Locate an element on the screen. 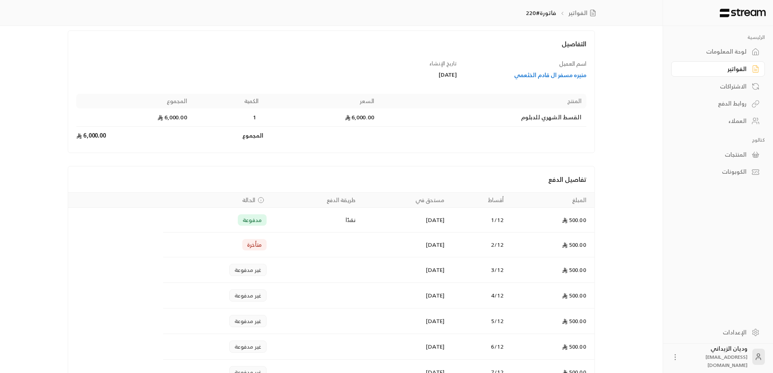 This screenshot has height=373, width=773. div: الاشتراكات is located at coordinates (714, 86).